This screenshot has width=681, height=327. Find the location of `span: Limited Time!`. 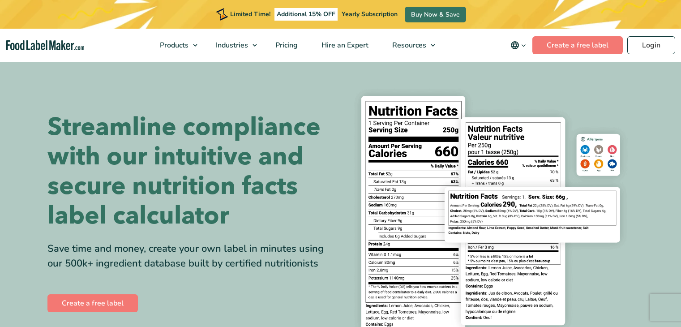

span: Limited Time! is located at coordinates (250, 14).